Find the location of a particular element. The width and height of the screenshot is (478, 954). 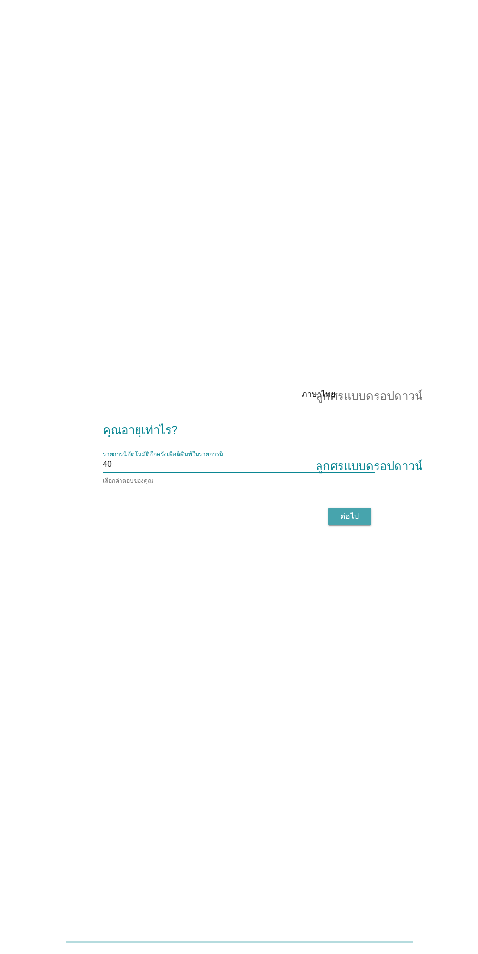

font: คุณอายุเท่าไร? is located at coordinates (140, 430).